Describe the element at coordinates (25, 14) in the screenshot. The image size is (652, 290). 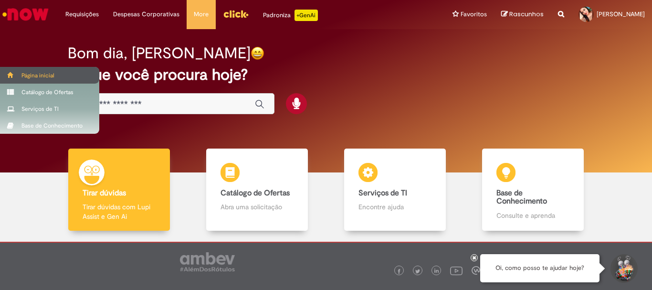
I see `img: ServiceNow` at that location.